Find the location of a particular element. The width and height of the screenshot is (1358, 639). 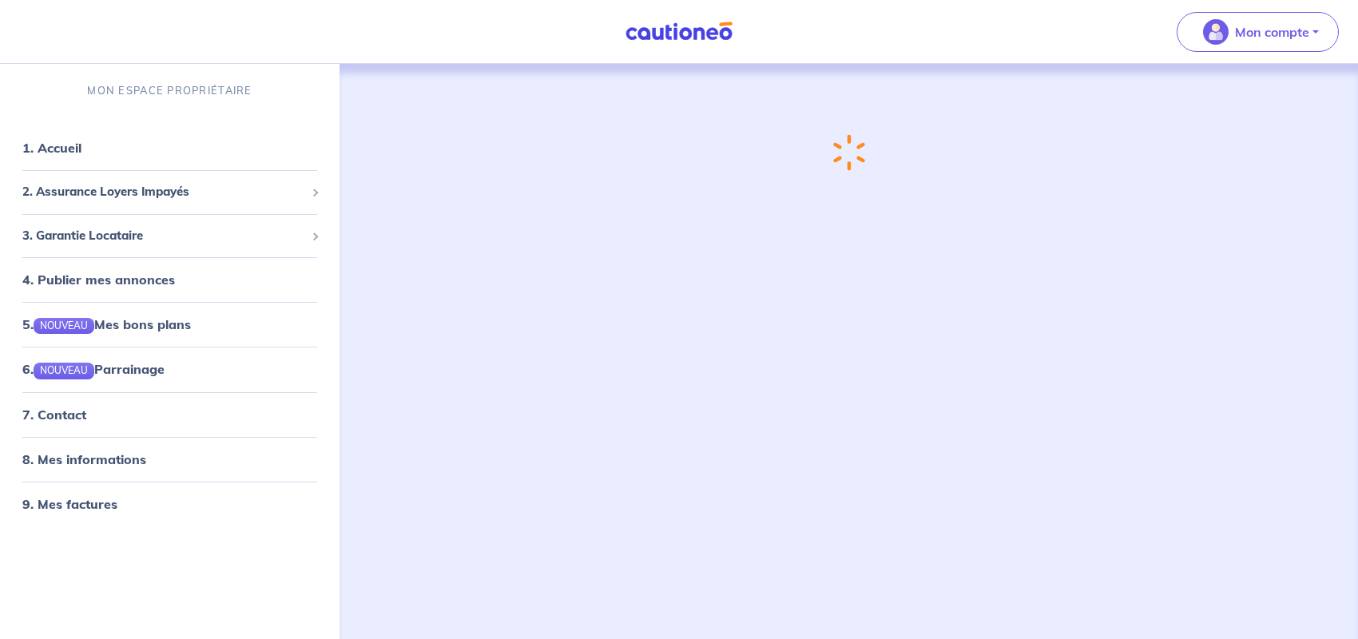

img: Cautioneo is located at coordinates (679, 31).